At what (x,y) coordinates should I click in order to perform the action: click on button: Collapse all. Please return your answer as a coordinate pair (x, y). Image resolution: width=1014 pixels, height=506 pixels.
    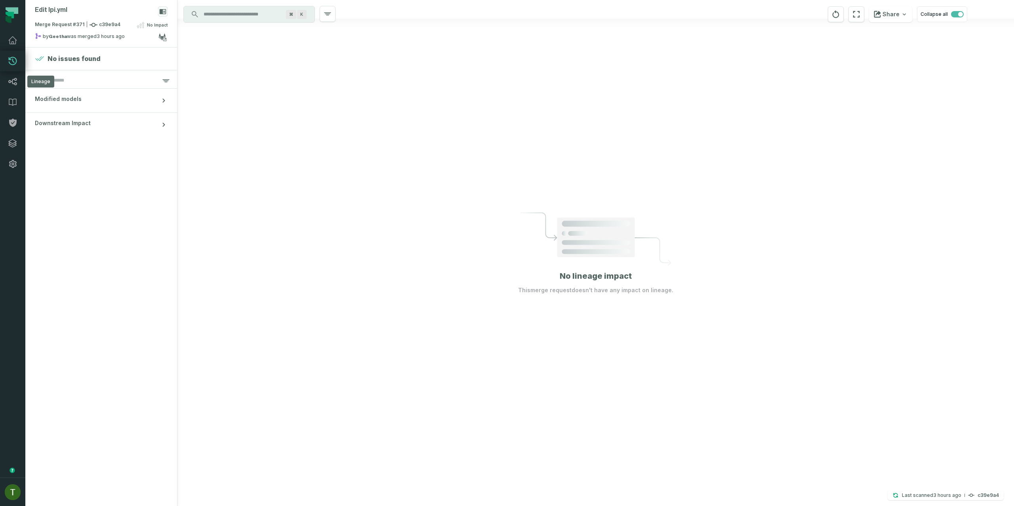
    Looking at the image, I should click on (942, 14).